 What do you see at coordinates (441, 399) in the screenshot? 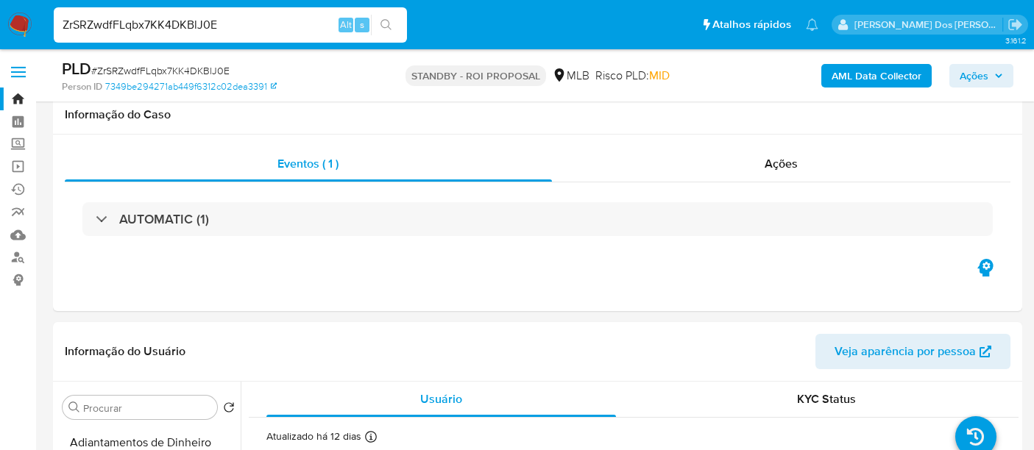
I see `span: Usuário` at bounding box center [441, 399].